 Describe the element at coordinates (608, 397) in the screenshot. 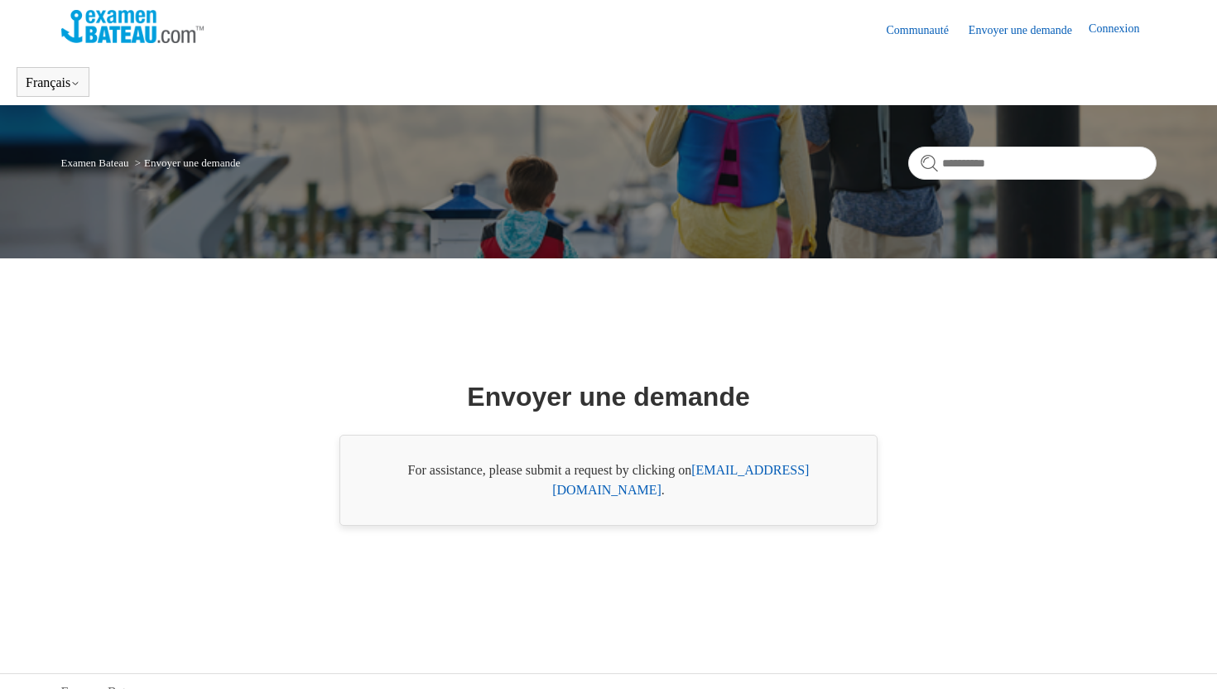

I see `h1: Envoyer une demande` at that location.